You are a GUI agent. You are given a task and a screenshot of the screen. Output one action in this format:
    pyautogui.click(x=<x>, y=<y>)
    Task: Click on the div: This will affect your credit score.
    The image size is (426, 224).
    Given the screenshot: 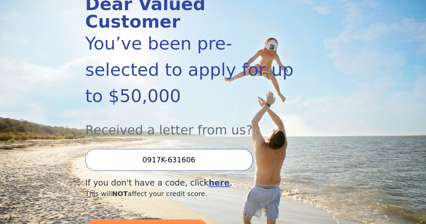 What is the action you would take?
    pyautogui.click(x=194, y=194)
    